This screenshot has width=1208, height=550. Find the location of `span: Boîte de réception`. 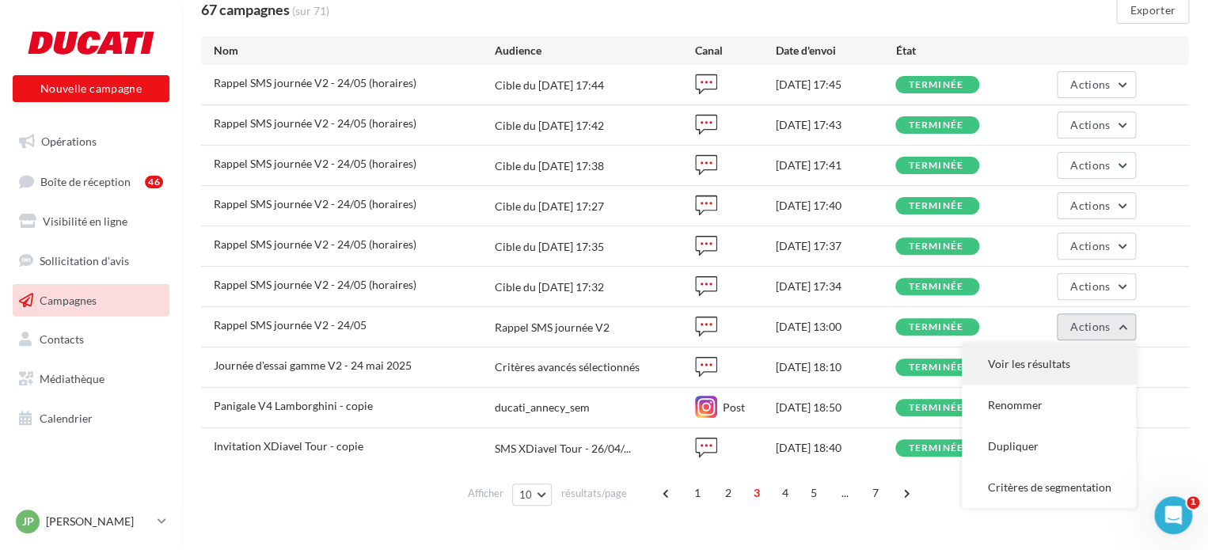

span: Boîte de réception is located at coordinates (85, 180).